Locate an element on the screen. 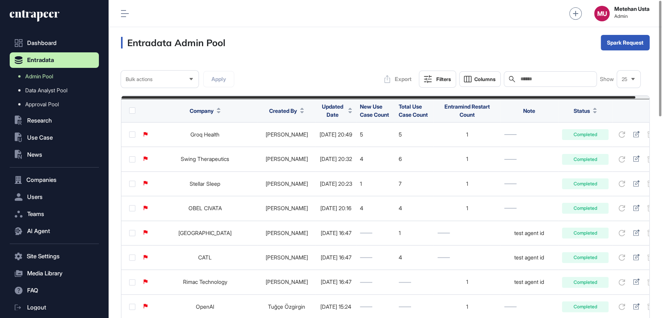 Image resolution: width=662 pixels, height=318 pixels. button: Research is located at coordinates (54, 121).